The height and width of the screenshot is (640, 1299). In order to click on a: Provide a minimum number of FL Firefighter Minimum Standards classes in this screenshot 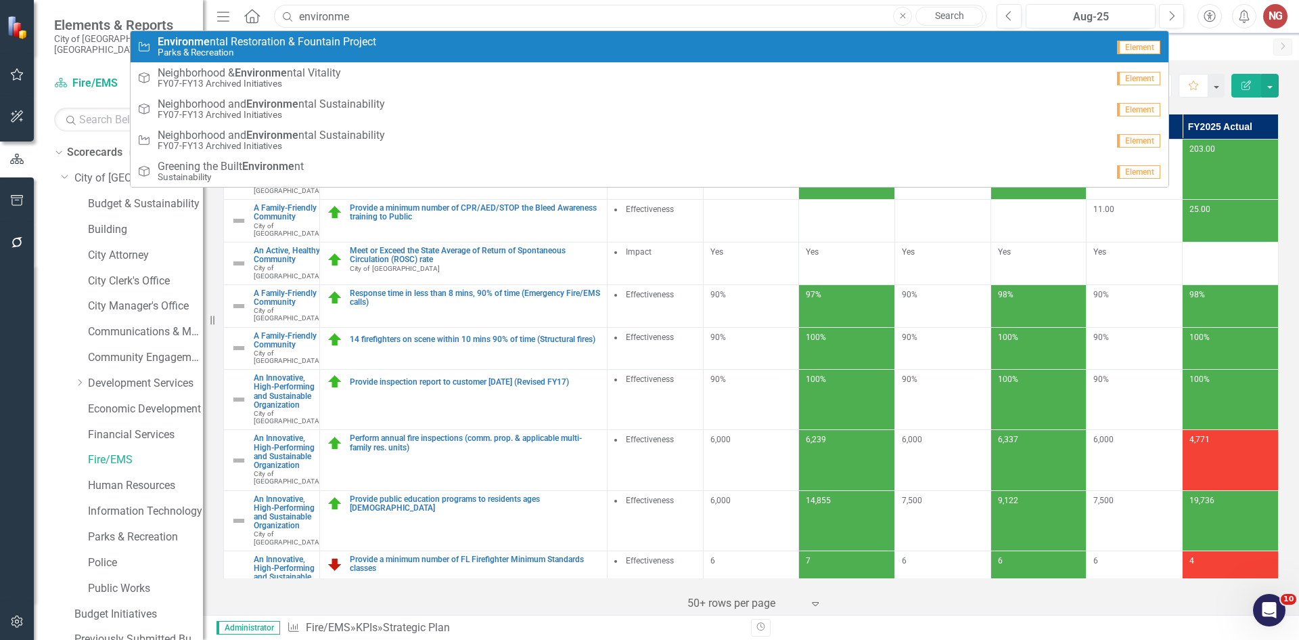, I will do `click(475, 564)`.